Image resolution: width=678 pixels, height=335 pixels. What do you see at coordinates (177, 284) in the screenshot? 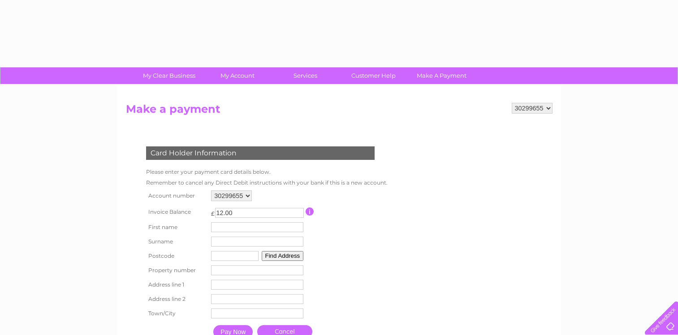
I see `th: Address line 1` at bounding box center [177, 284].